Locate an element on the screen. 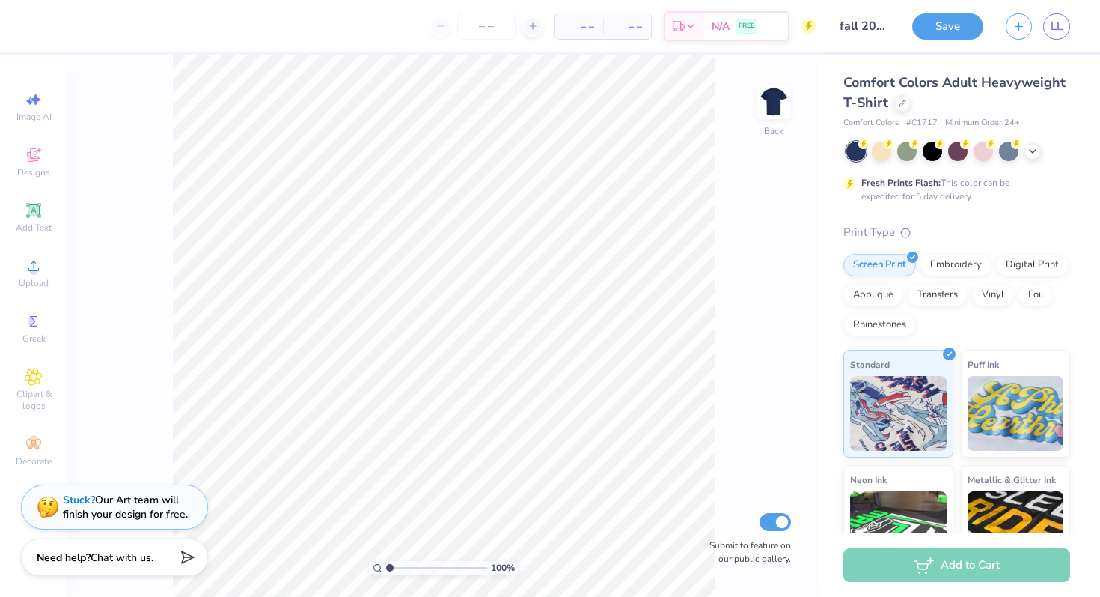  div: Screen Print is located at coordinates (880, 265).